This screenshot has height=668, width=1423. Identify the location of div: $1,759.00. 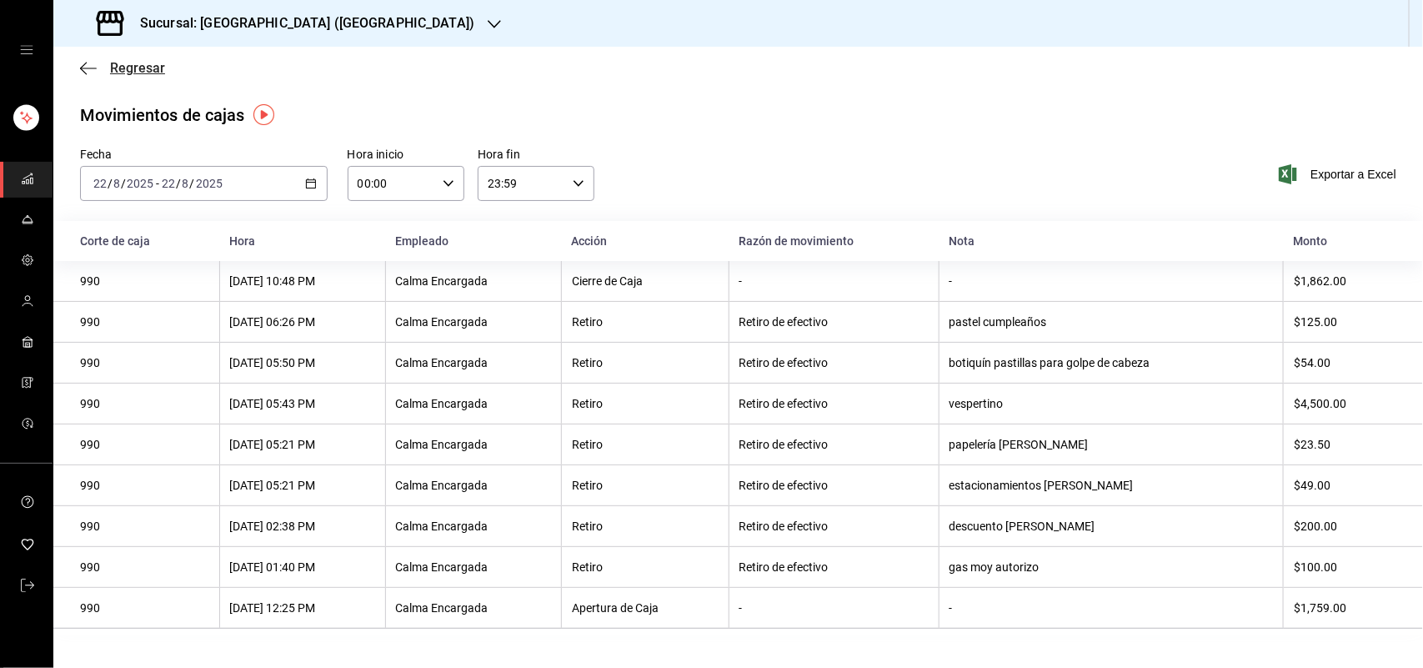
(1345, 608).